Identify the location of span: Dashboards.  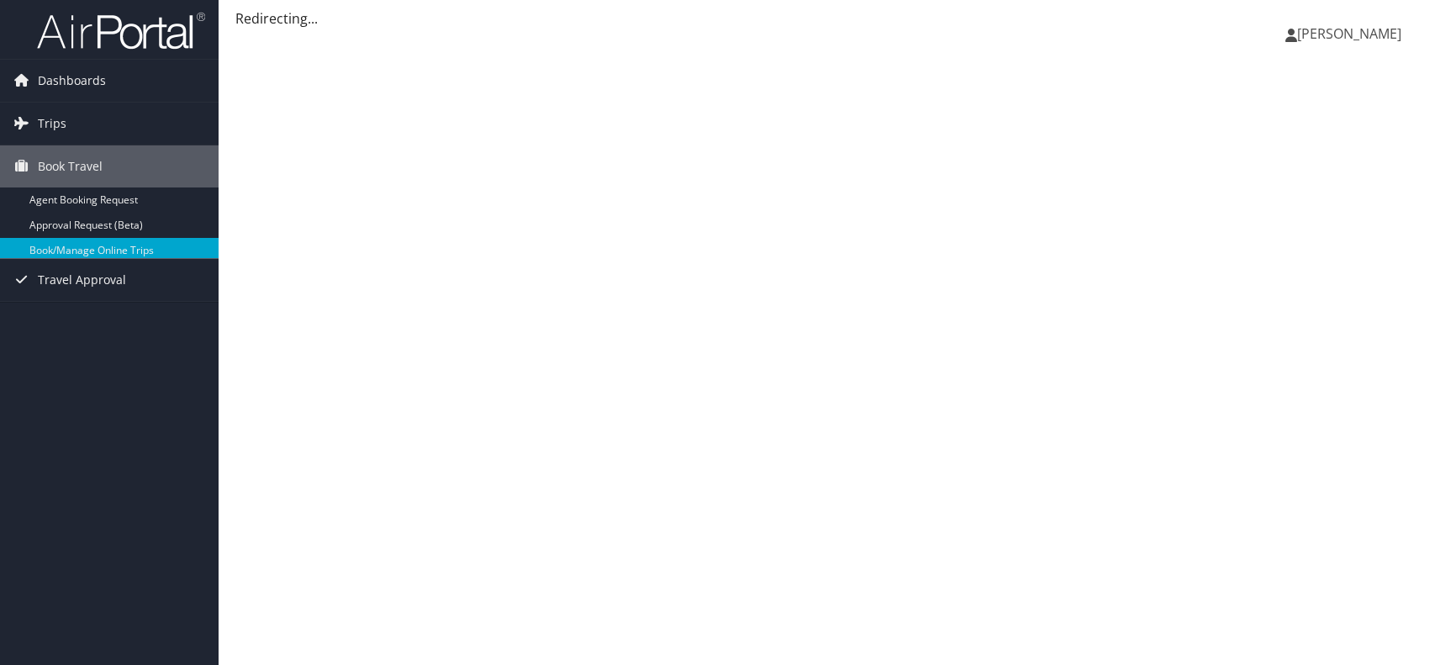
(71, 81).